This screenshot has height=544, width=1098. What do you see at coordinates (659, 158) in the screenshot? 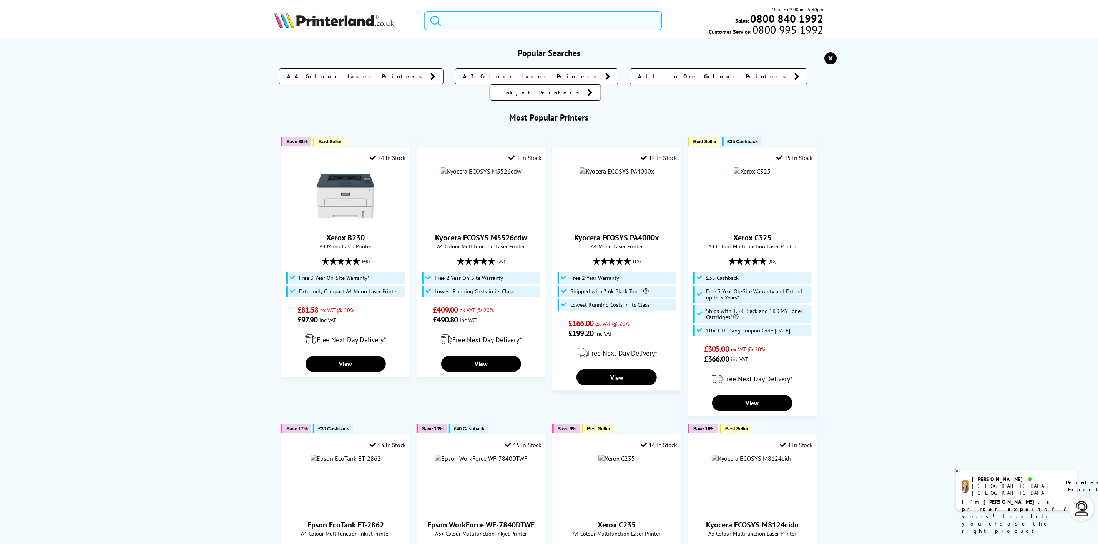
I see `div: 12 In Stock` at bounding box center [659, 158].